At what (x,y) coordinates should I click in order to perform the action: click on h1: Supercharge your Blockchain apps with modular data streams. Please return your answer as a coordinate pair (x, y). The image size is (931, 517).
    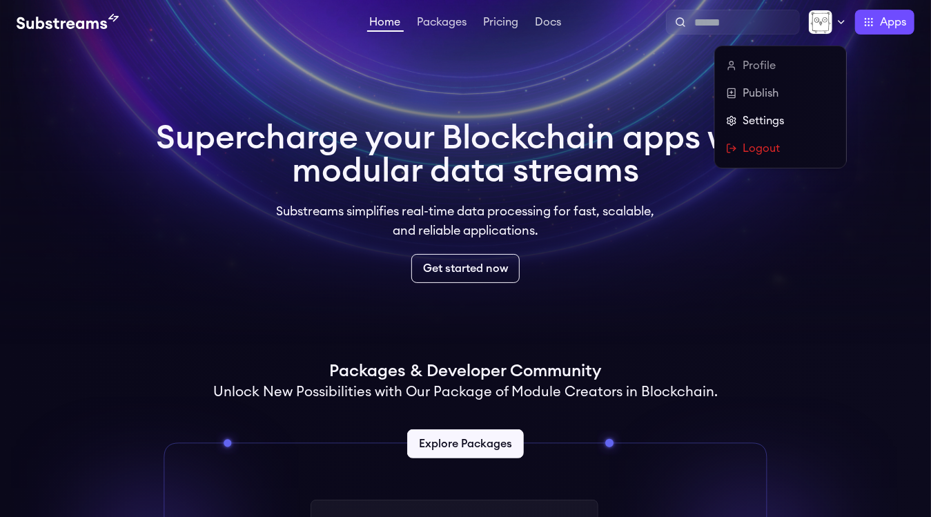
    Looking at the image, I should click on (466, 155).